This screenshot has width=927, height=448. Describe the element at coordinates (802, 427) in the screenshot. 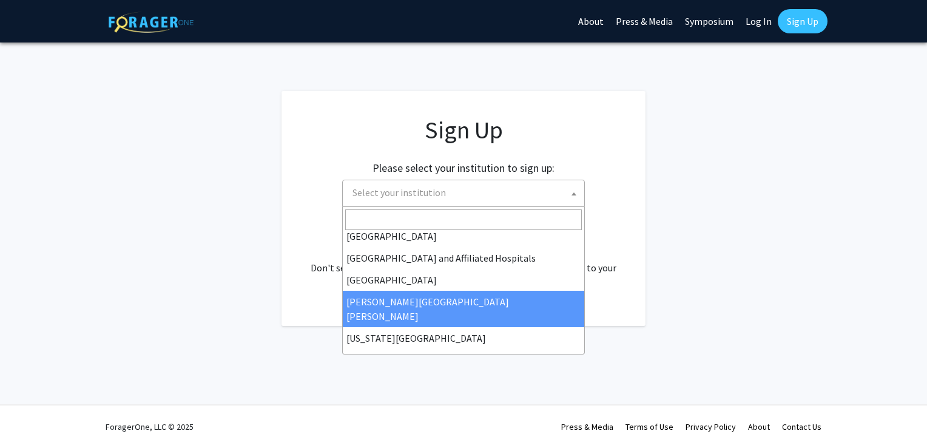

I see `a: Contact Us` at that location.